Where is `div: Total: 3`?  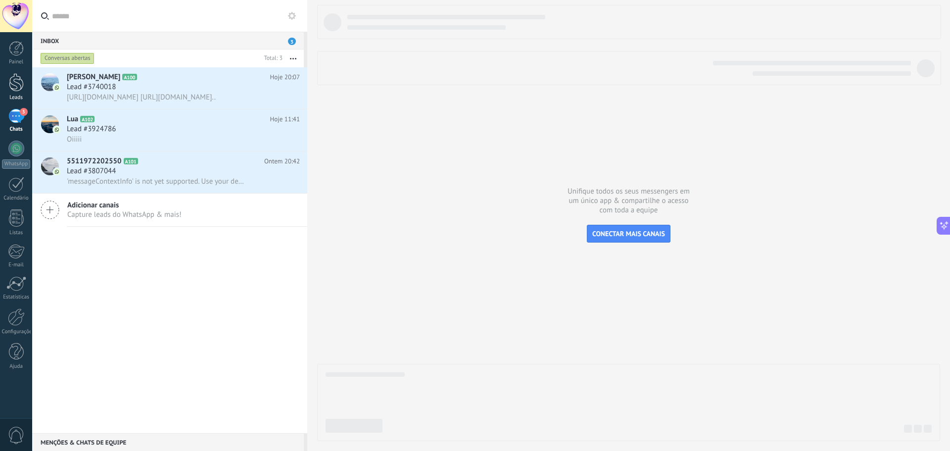 div: Total: 3 is located at coordinates (271, 58).